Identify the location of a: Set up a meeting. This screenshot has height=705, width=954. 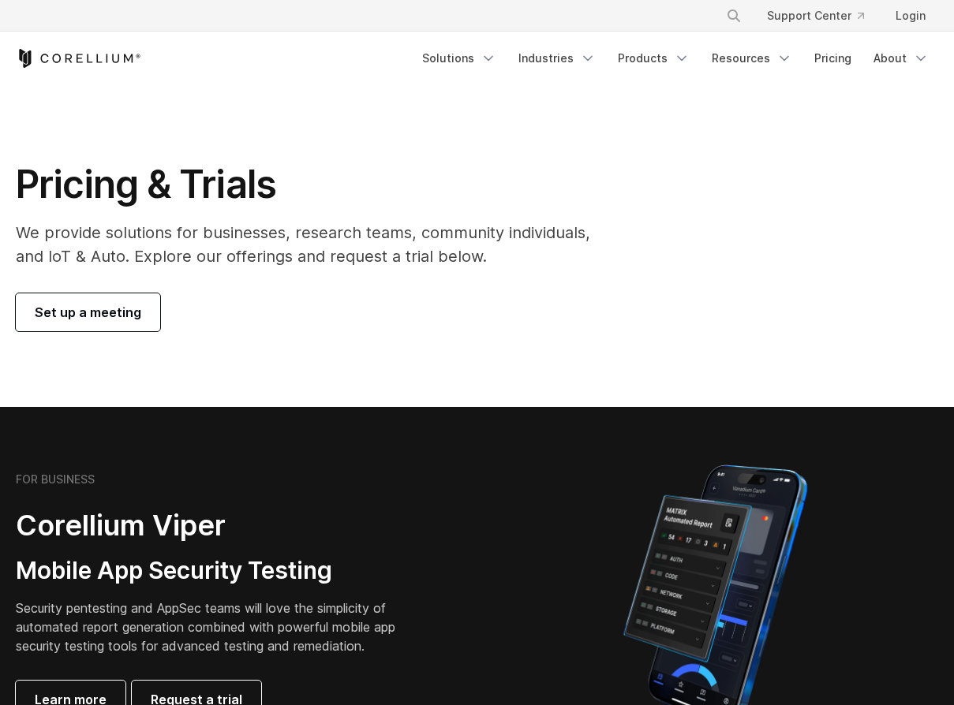
(88, 312).